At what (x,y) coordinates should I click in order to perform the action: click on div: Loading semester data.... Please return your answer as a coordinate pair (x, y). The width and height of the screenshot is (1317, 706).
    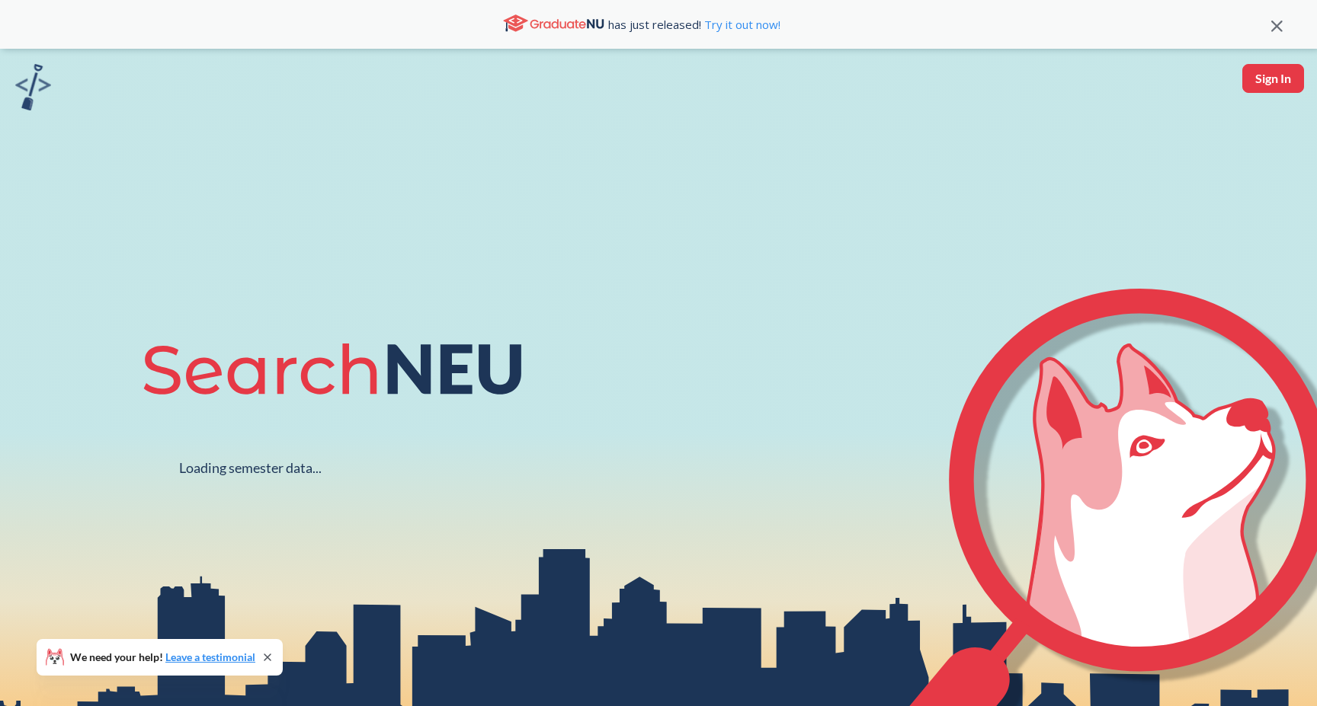
    Looking at the image, I should click on (250, 468).